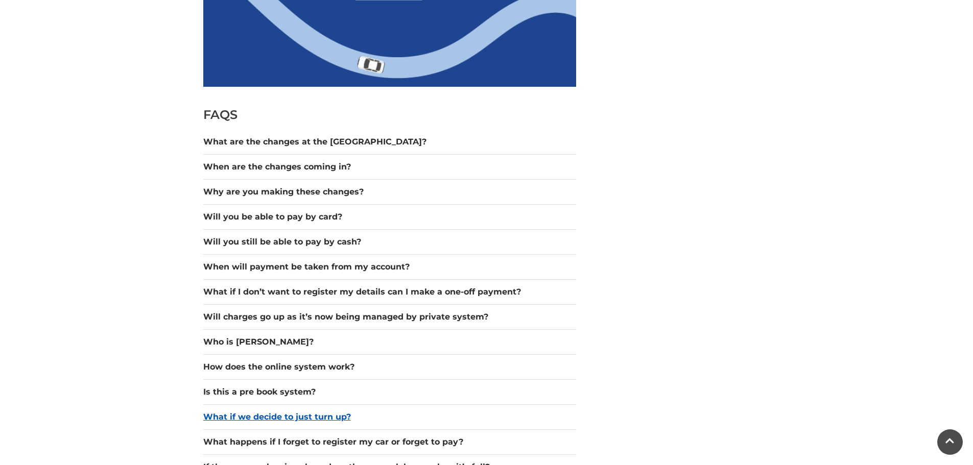 This screenshot has width=973, height=465. What do you see at coordinates (221, 114) in the screenshot?
I see `span: FAQS` at bounding box center [221, 114].